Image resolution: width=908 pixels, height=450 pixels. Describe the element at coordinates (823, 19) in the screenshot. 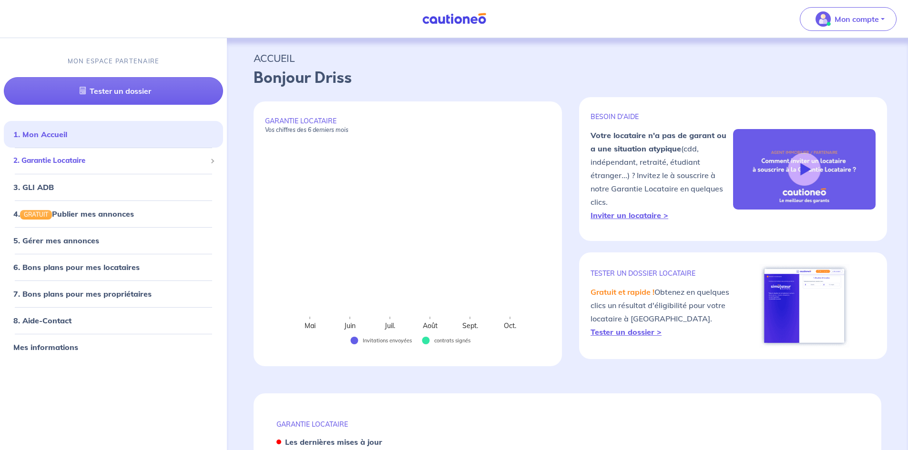

I see `img: illu_account_valid_menu.svg` at that location.